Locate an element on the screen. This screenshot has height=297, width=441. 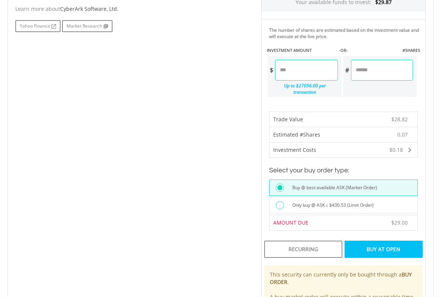
div: Buy At Open is located at coordinates (383, 250).